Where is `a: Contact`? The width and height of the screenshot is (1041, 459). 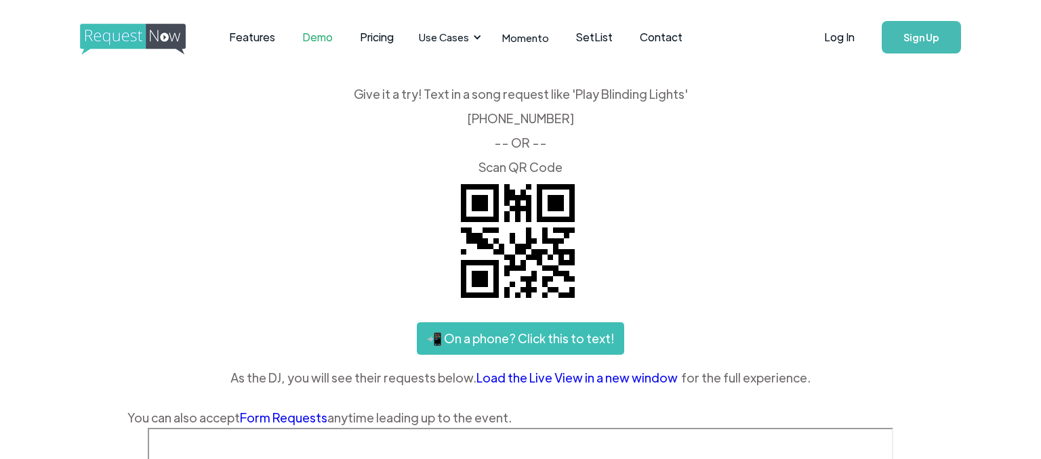 a: Contact is located at coordinates (661, 37).